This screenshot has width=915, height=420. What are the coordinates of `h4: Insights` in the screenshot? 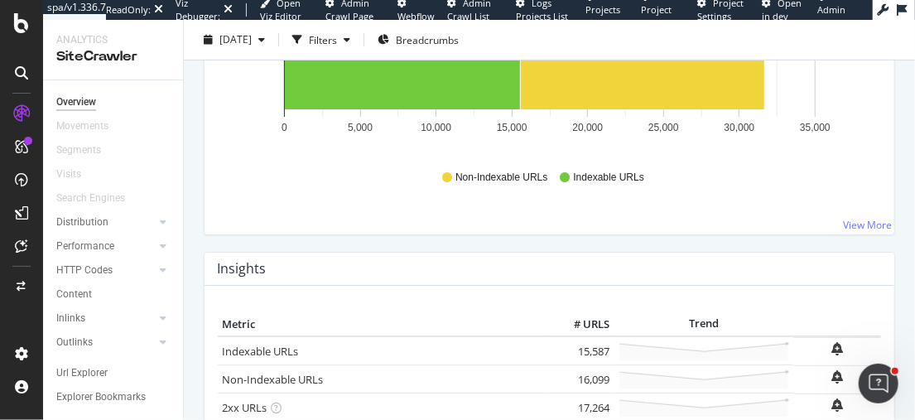 It's located at (241, 268).